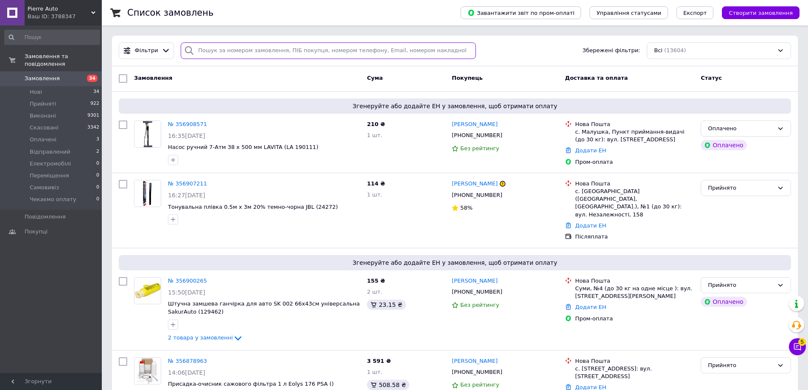 The height and width of the screenshot is (390, 808). Describe the element at coordinates (711, 78) in the screenshot. I see `span: Статус` at that location.